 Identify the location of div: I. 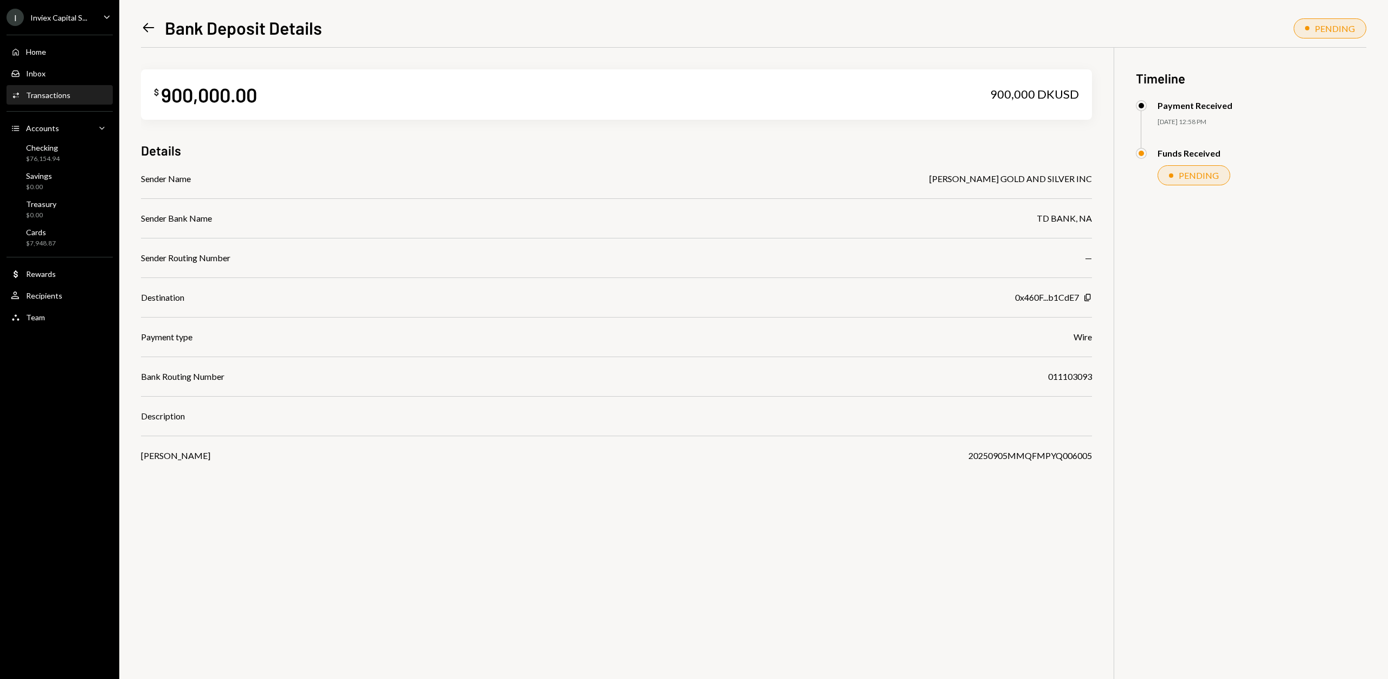
(15, 17).